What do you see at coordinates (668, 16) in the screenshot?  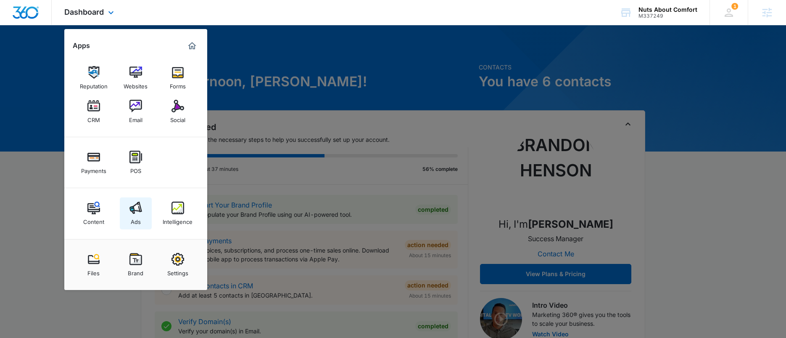 I see `div: account id` at bounding box center [668, 16].